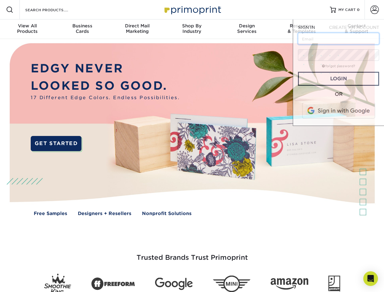 Image resolution: width=384 pixels, height=292 pixels. What do you see at coordinates (247, 29) in the screenshot?
I see `a: DesignServices` at bounding box center [247, 29].